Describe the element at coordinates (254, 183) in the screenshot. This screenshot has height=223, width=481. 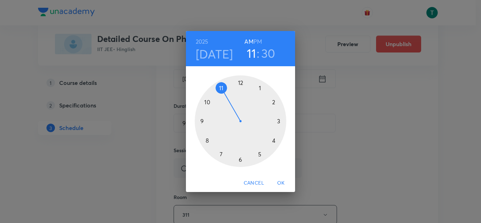
I see `span: Cancel` at that location.